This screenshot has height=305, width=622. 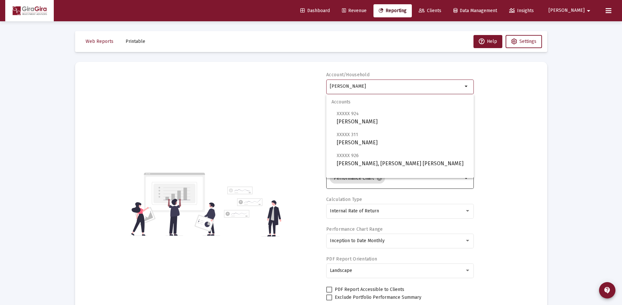 What do you see at coordinates (369, 290) in the screenshot?
I see `span: PDF Report Accessible to Clients` at bounding box center [369, 290].